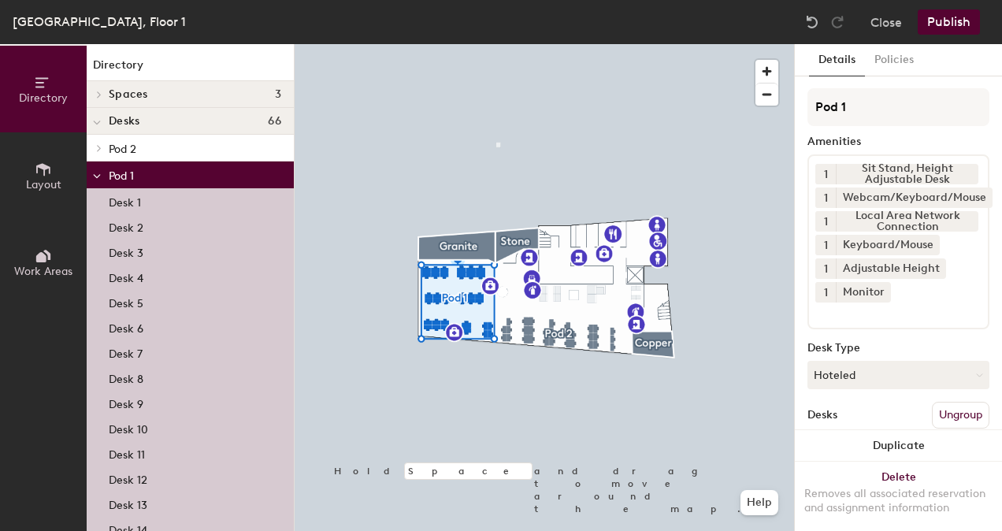 This screenshot has height=531, width=1002. What do you see at coordinates (124, 121) in the screenshot?
I see `span: Desks` at bounding box center [124, 121].